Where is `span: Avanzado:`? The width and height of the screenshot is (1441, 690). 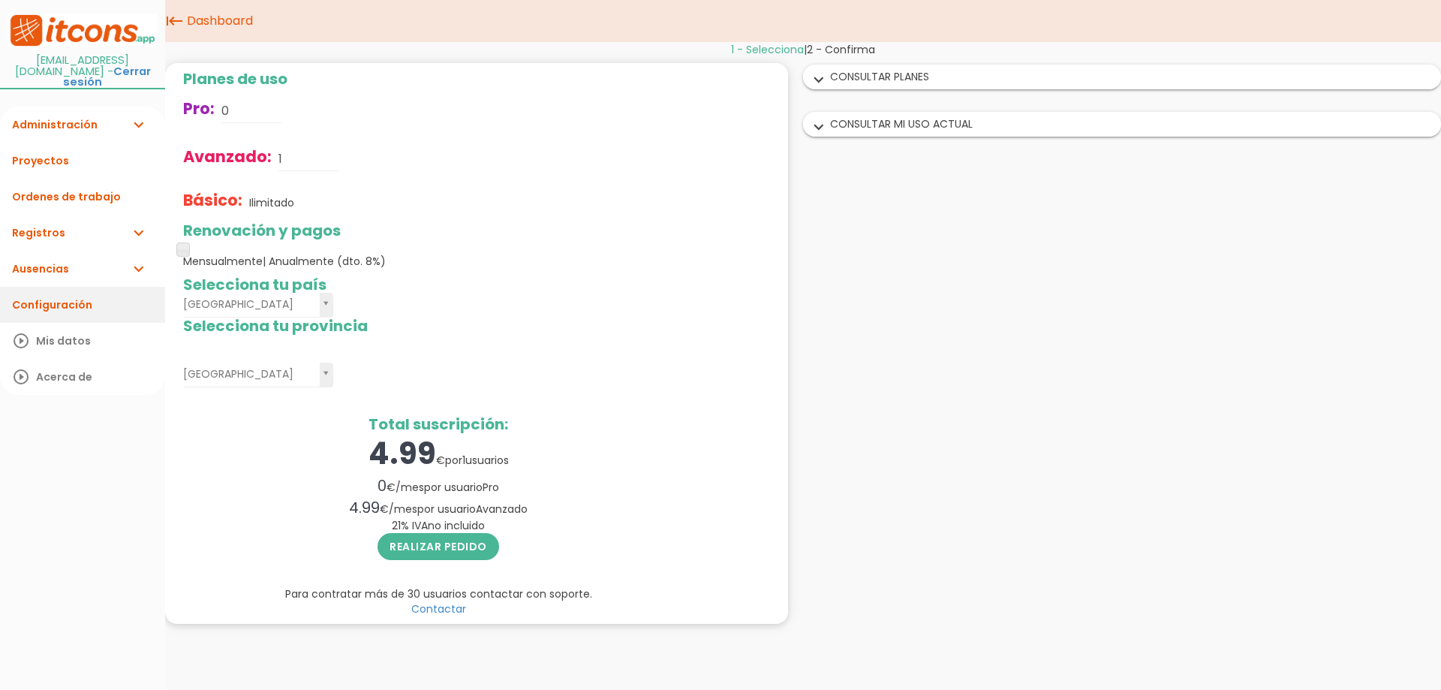
span: Avanzado: is located at coordinates (227, 156).